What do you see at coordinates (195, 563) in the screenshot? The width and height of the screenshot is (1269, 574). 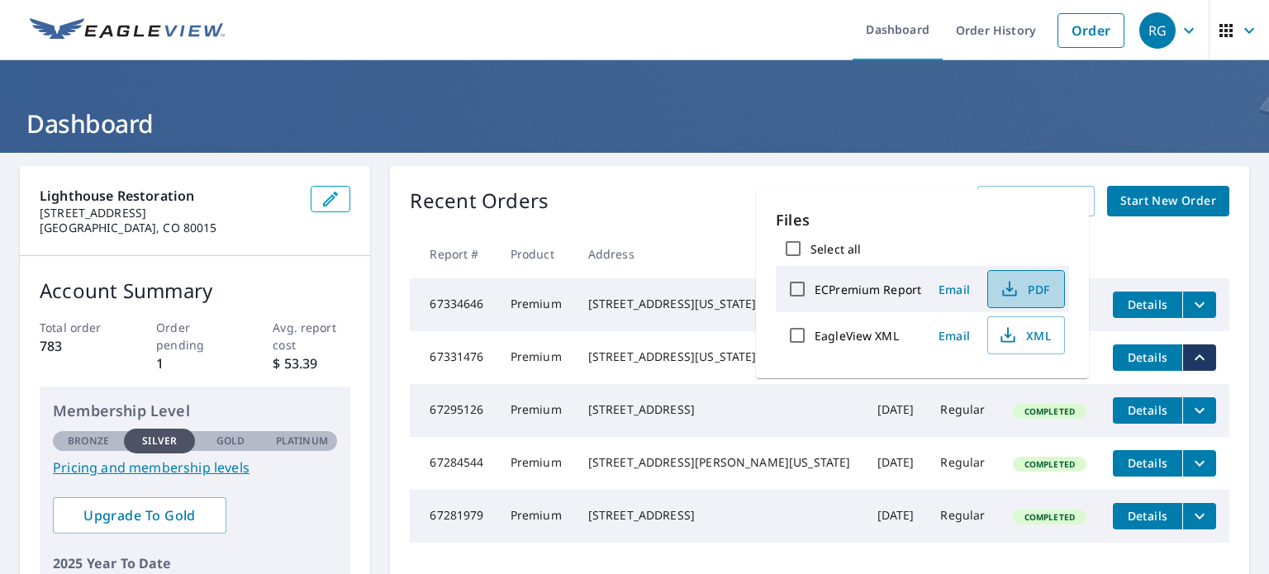 I see `p: 2025 Year To Date` at bounding box center [195, 563].